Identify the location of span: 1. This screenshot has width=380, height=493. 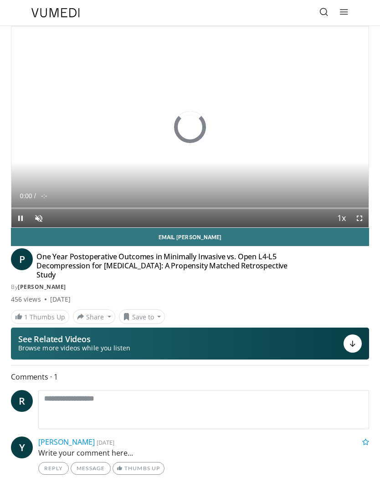
(26, 316).